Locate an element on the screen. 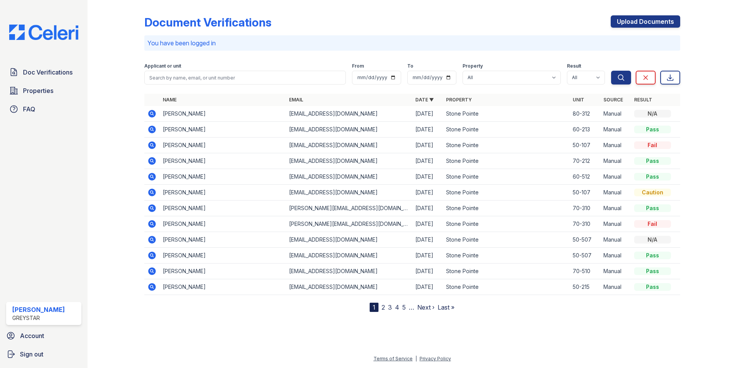 This screenshot has width=737, height=368. a: Unit is located at coordinates (579, 99).